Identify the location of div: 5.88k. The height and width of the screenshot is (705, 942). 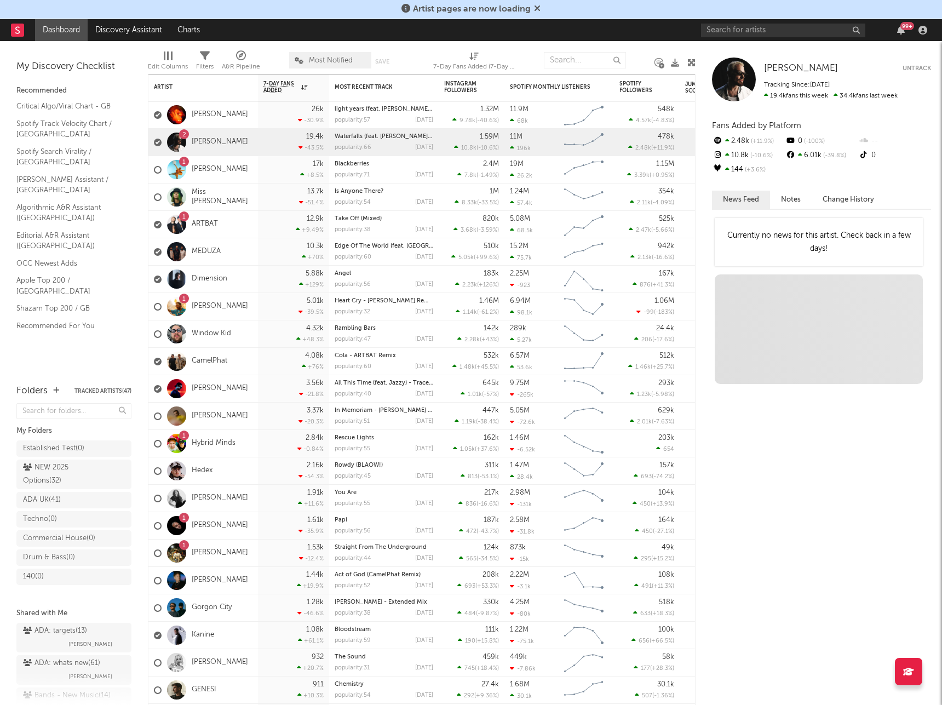
(314, 273).